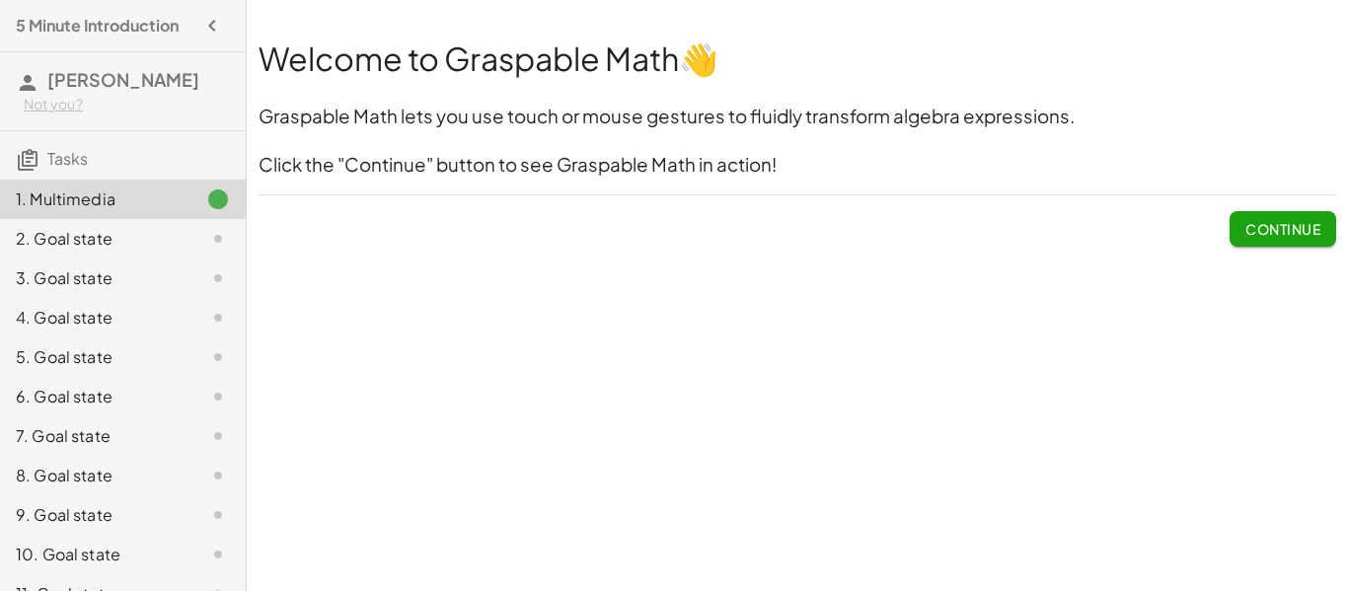  What do you see at coordinates (1283, 229) in the screenshot?
I see `span: Continue` at bounding box center [1283, 229].